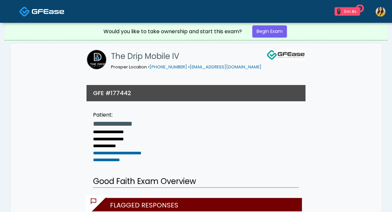 The height and width of the screenshot is (212, 392). I want to click on img: GFEase Logo, so click(286, 55).